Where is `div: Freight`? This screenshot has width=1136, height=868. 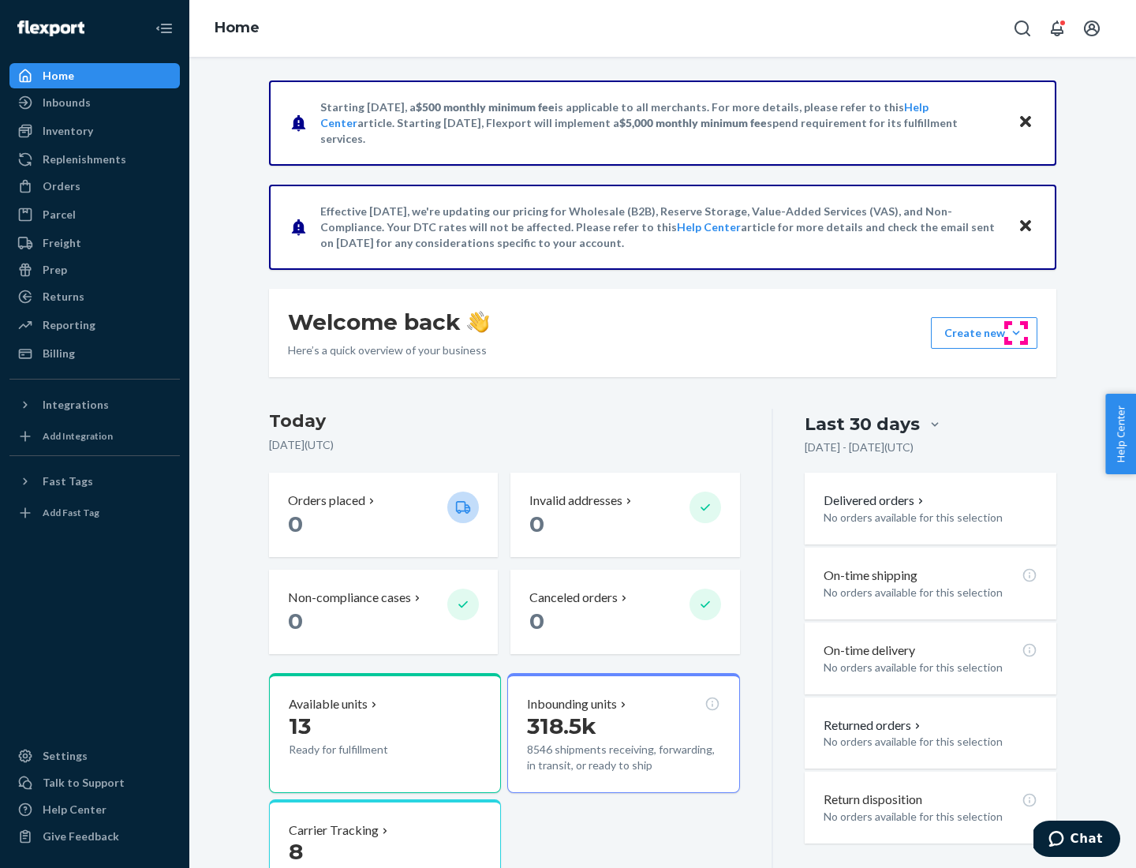 div: Freight is located at coordinates (62, 243).